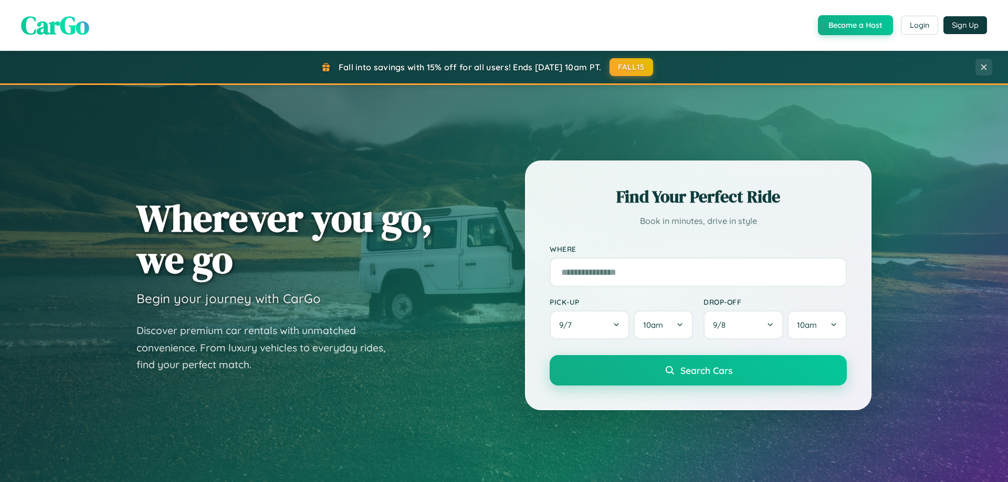  I want to click on button: 9/8, so click(743, 325).